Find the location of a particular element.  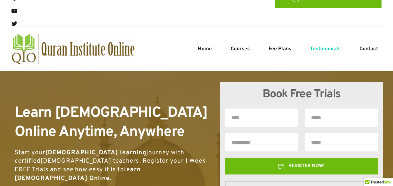

a: quran-institute-online-australia is located at coordinates (73, 49).